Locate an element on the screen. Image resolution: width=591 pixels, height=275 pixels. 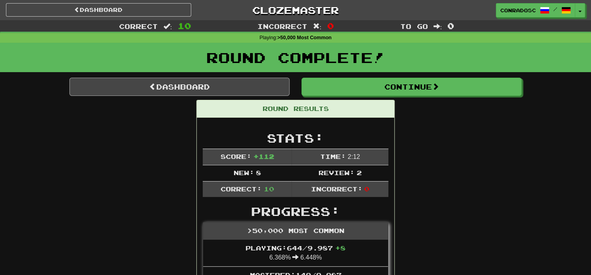
div: Round Results is located at coordinates (295, 109).